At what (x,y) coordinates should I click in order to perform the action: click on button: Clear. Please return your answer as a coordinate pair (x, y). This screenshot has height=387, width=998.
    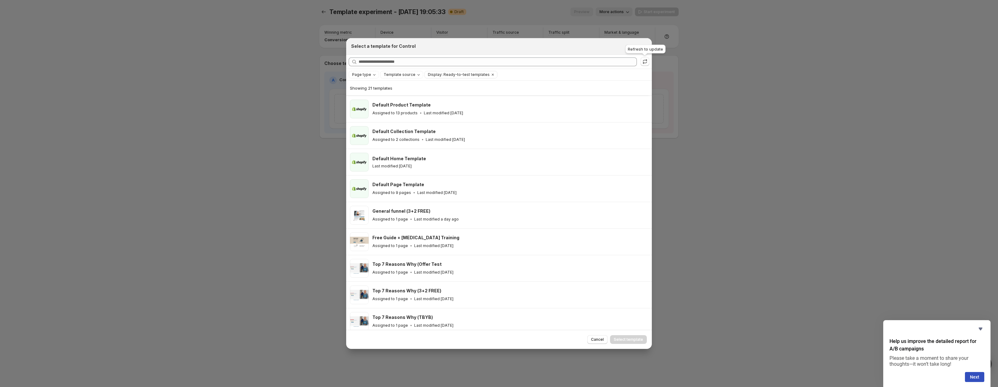
    Looking at the image, I should click on (493, 75).